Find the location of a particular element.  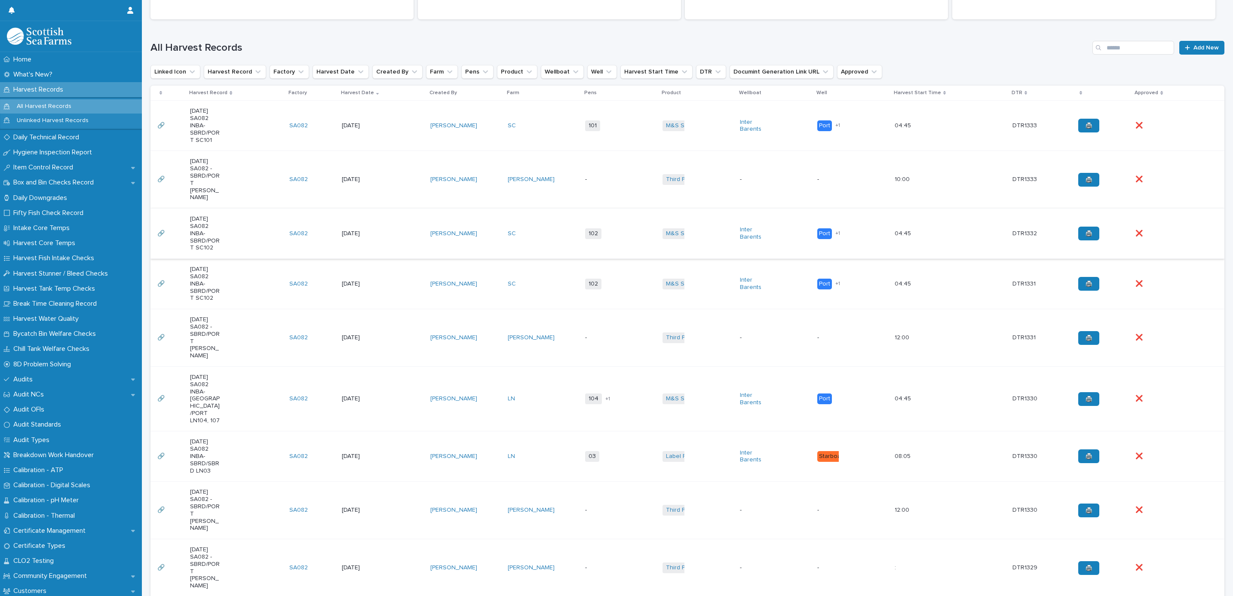

p: Farm is located at coordinates (513, 93).